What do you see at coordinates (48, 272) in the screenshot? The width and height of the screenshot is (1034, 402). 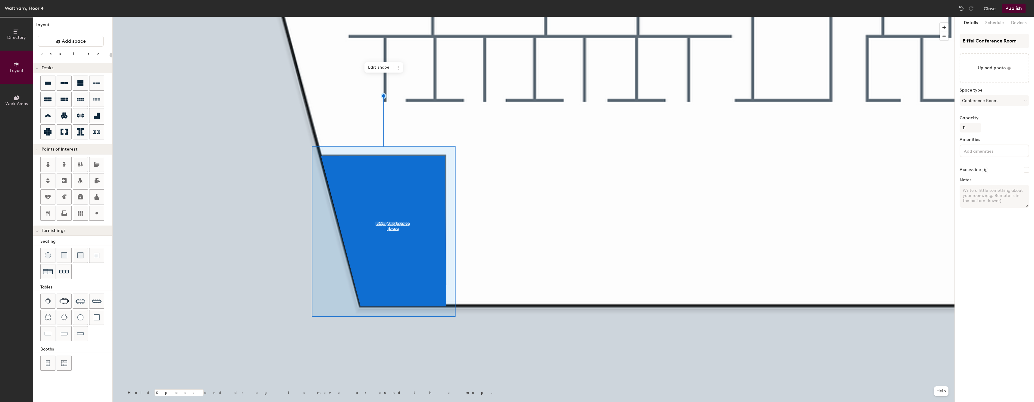 I see `img: Couch (x2)` at bounding box center [48, 272].